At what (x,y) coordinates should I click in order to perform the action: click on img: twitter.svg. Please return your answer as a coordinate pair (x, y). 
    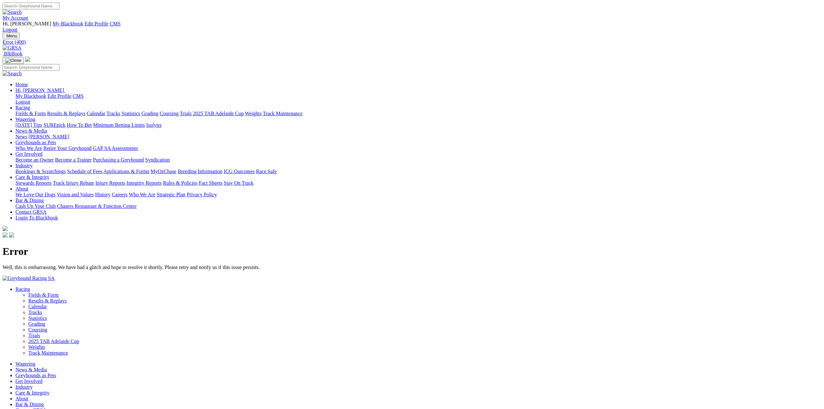
    Looking at the image, I should click on (12, 235).